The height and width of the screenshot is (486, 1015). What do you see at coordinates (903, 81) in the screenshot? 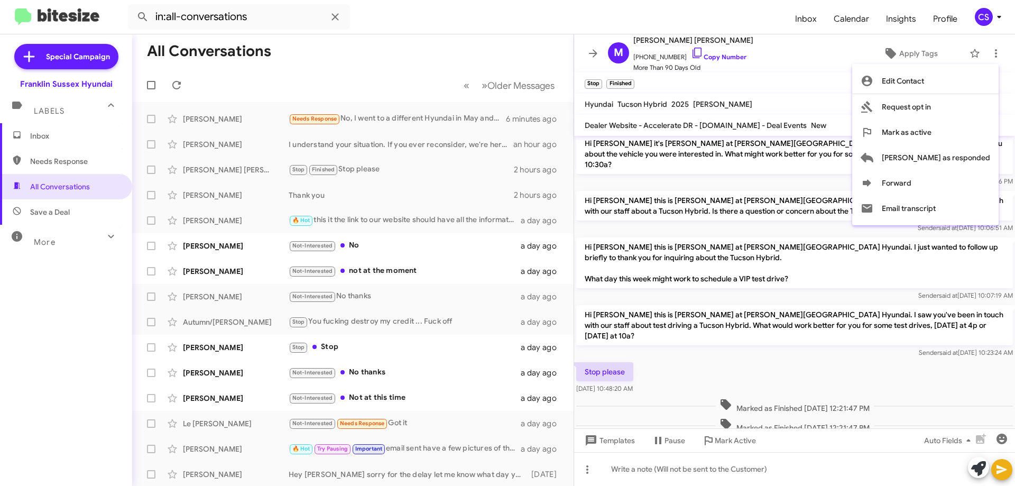
I see `span: Edit Contact` at bounding box center [903, 81].